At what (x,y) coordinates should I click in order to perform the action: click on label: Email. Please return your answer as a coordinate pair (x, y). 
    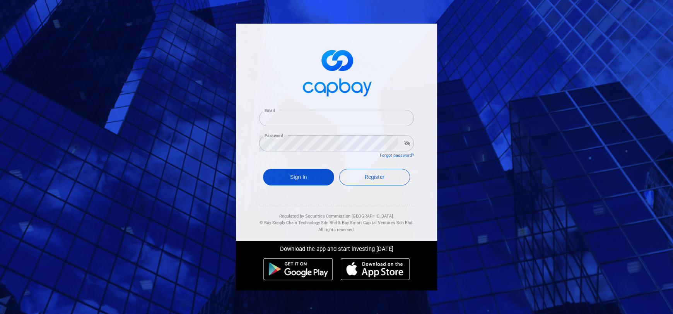
    Looking at the image, I should click on (270, 110).